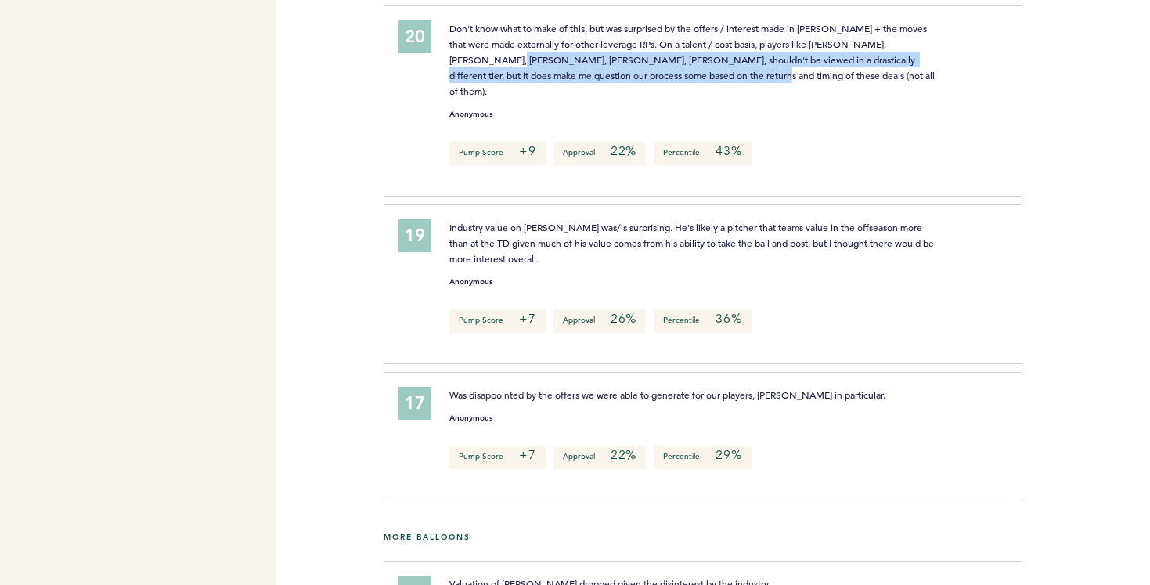 This screenshot has width=1150, height=585. What do you see at coordinates (415, 37) in the screenshot?
I see `div: 20` at bounding box center [415, 37].